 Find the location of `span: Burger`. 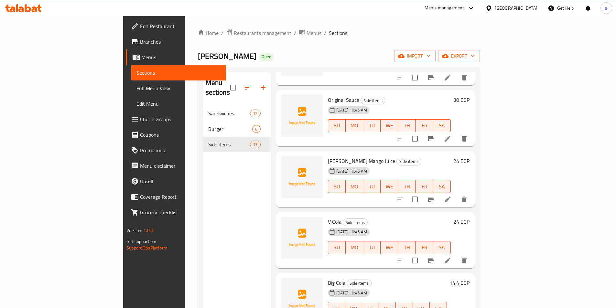

span: Burger is located at coordinates (230, 129).